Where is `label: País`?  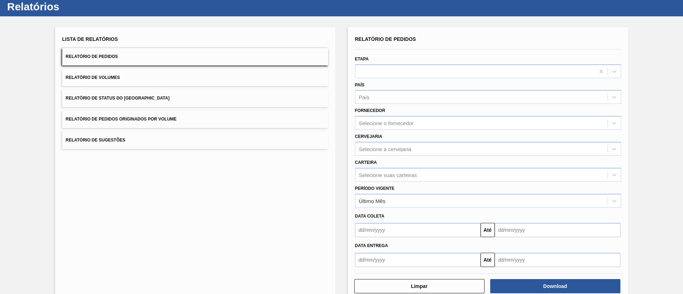
label: País is located at coordinates (360, 85).